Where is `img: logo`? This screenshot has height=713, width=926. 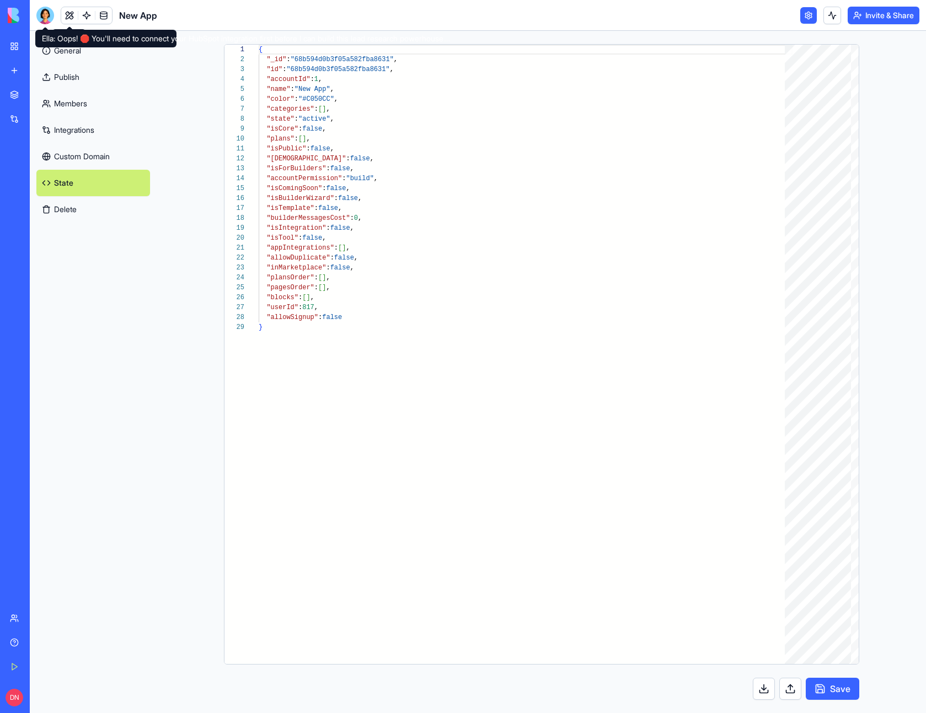 img: logo is located at coordinates (42, 15).